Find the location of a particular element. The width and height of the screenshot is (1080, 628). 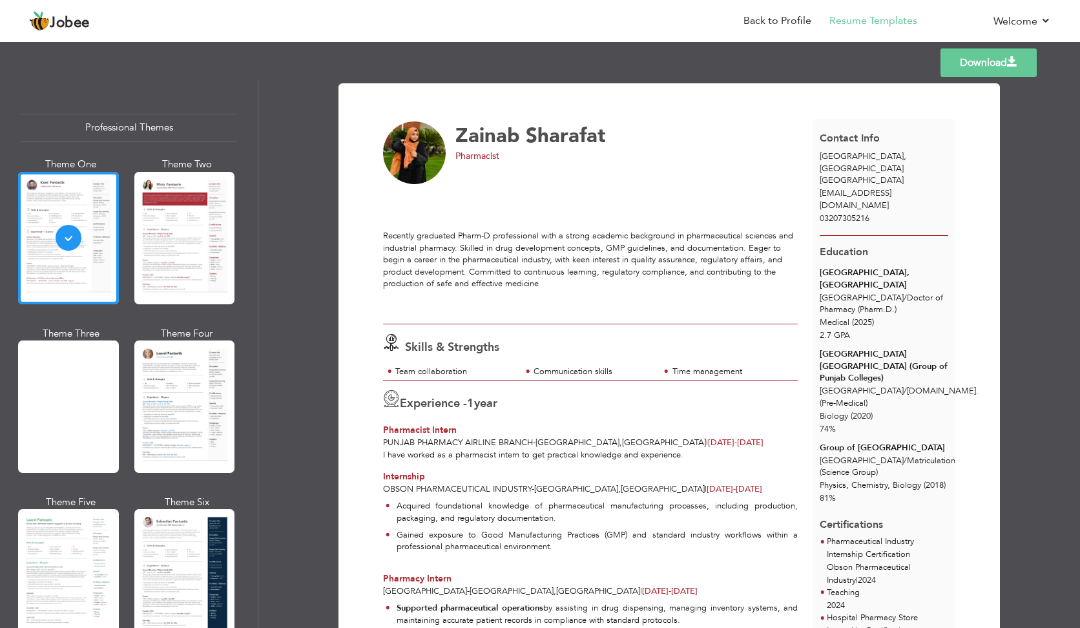

span: Pharmacist Intern is located at coordinates (420, 430).